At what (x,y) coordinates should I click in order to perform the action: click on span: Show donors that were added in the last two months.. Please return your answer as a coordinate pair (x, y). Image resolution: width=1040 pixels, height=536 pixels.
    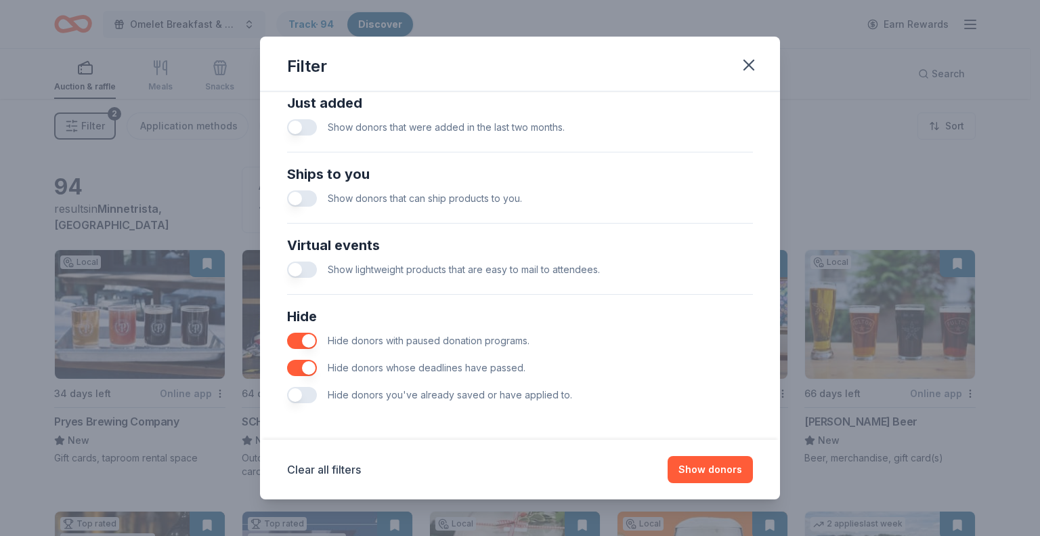
    Looking at the image, I should click on (446, 127).